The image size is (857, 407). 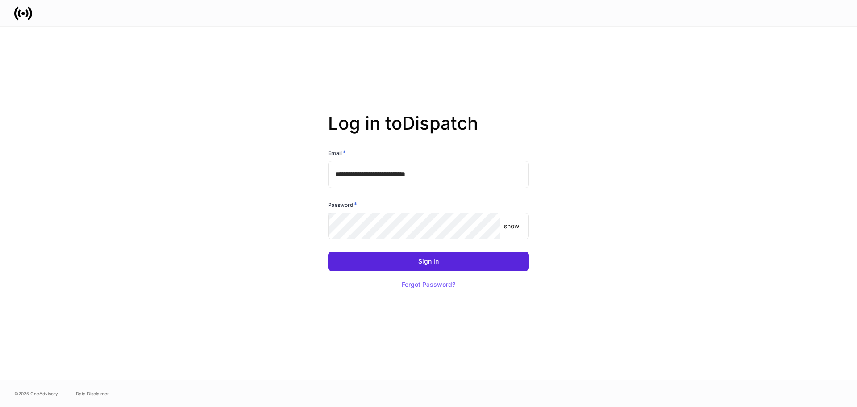 What do you see at coordinates (36, 393) in the screenshot?
I see `span: © 2025 OneAdvisory` at bounding box center [36, 393].